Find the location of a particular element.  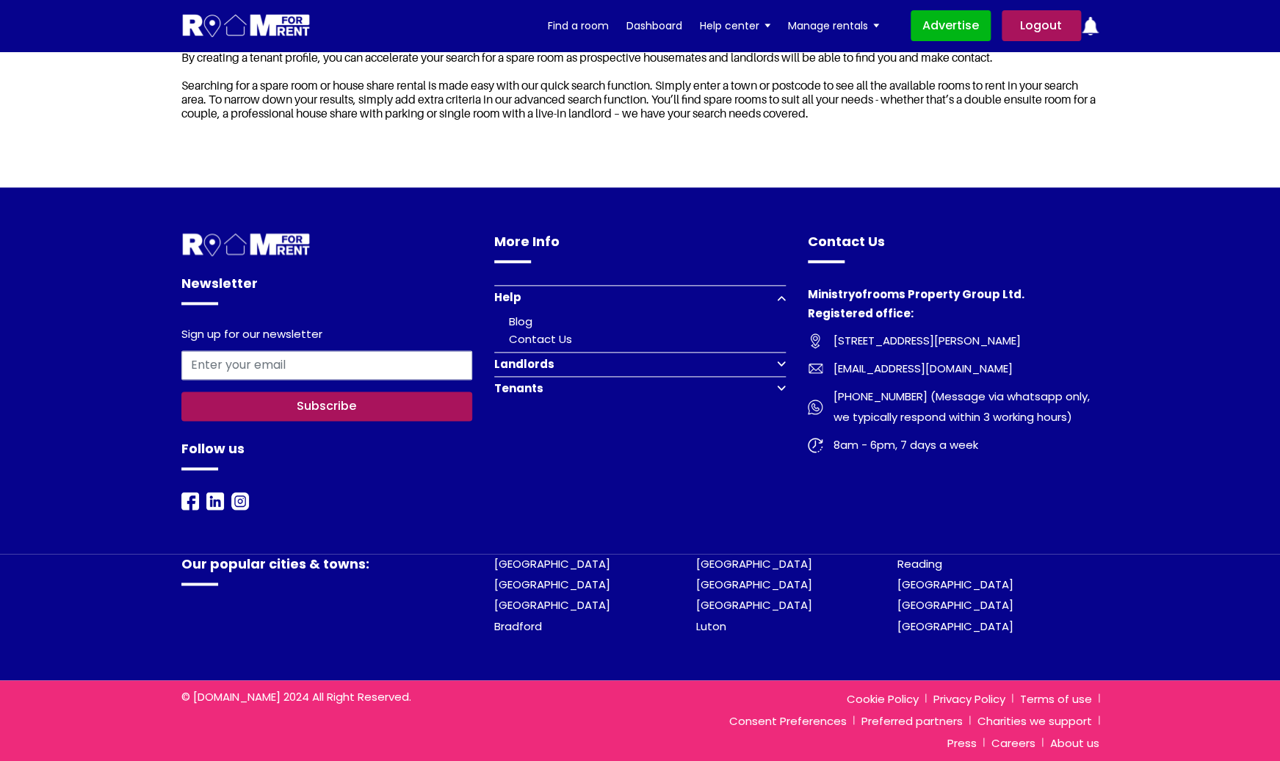

a: Press is located at coordinates (962, 742).